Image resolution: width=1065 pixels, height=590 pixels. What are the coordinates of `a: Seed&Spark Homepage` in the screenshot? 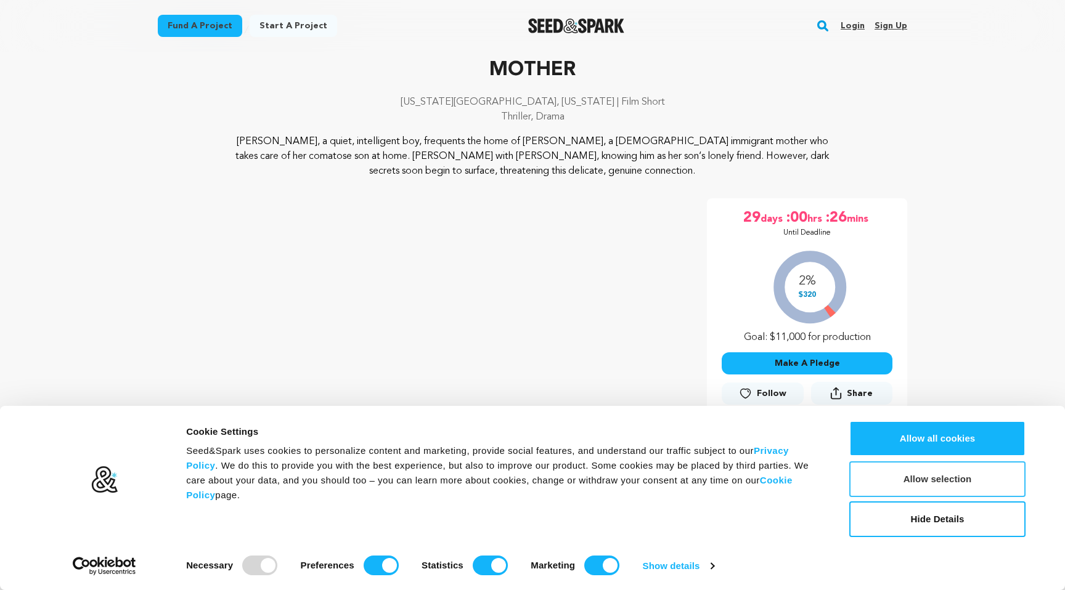 It's located at (576, 26).